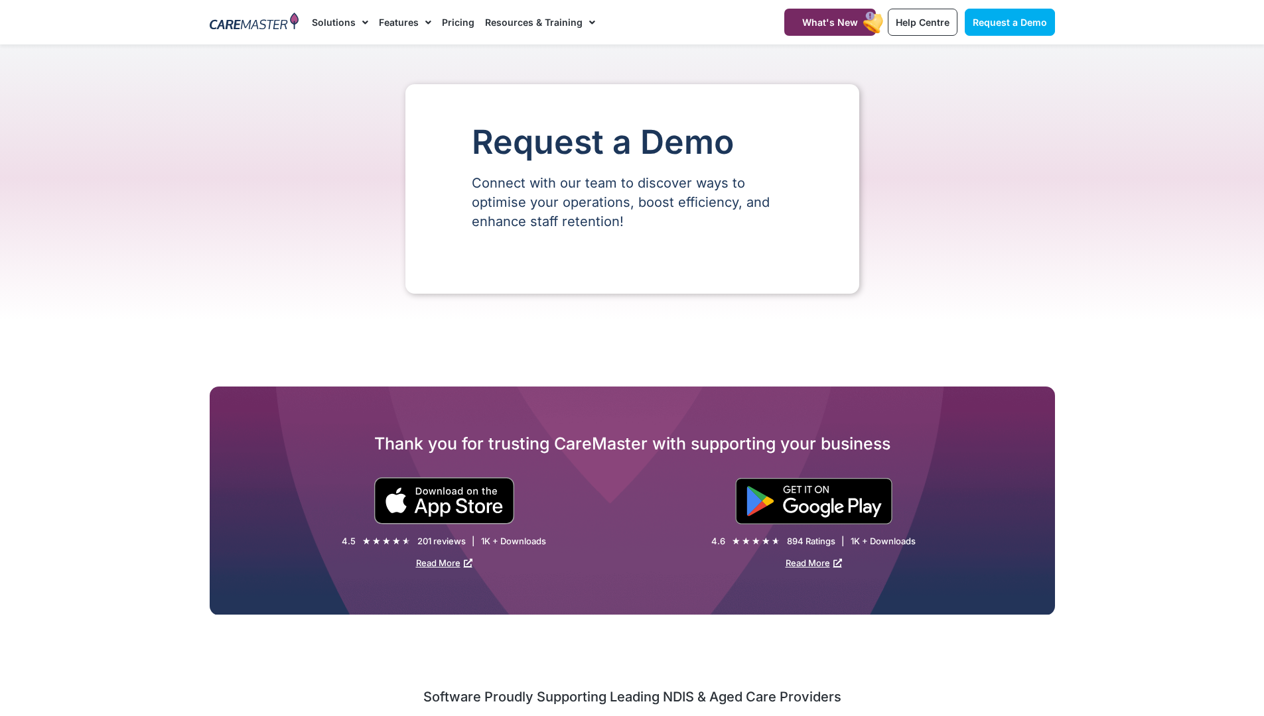 The image size is (1264, 716). What do you see at coordinates (632, 202) in the screenshot?
I see `p: Connect with our team to discover ways to optimise your operations, boost efficiency, and enhance...` at bounding box center [632, 202].